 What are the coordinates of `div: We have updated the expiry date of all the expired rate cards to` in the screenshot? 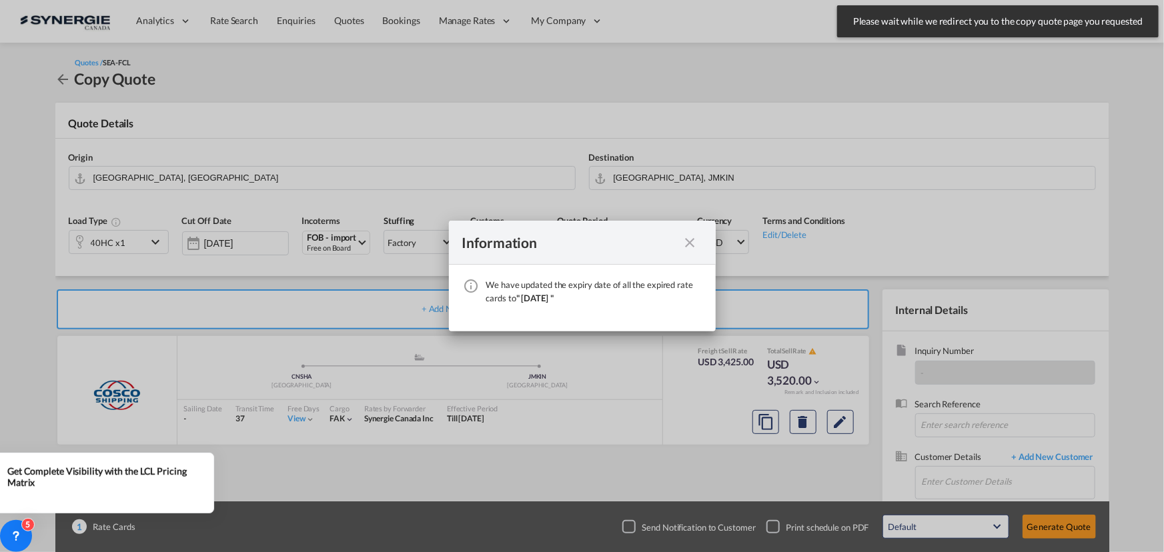 It's located at (594, 291).